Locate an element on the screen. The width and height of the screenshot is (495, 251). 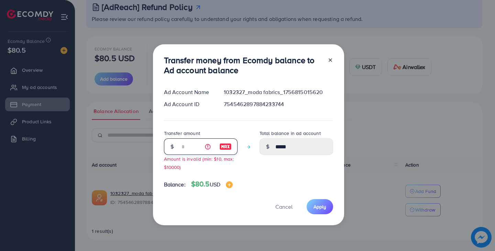
h4: $80.5 is located at coordinates (212, 184).